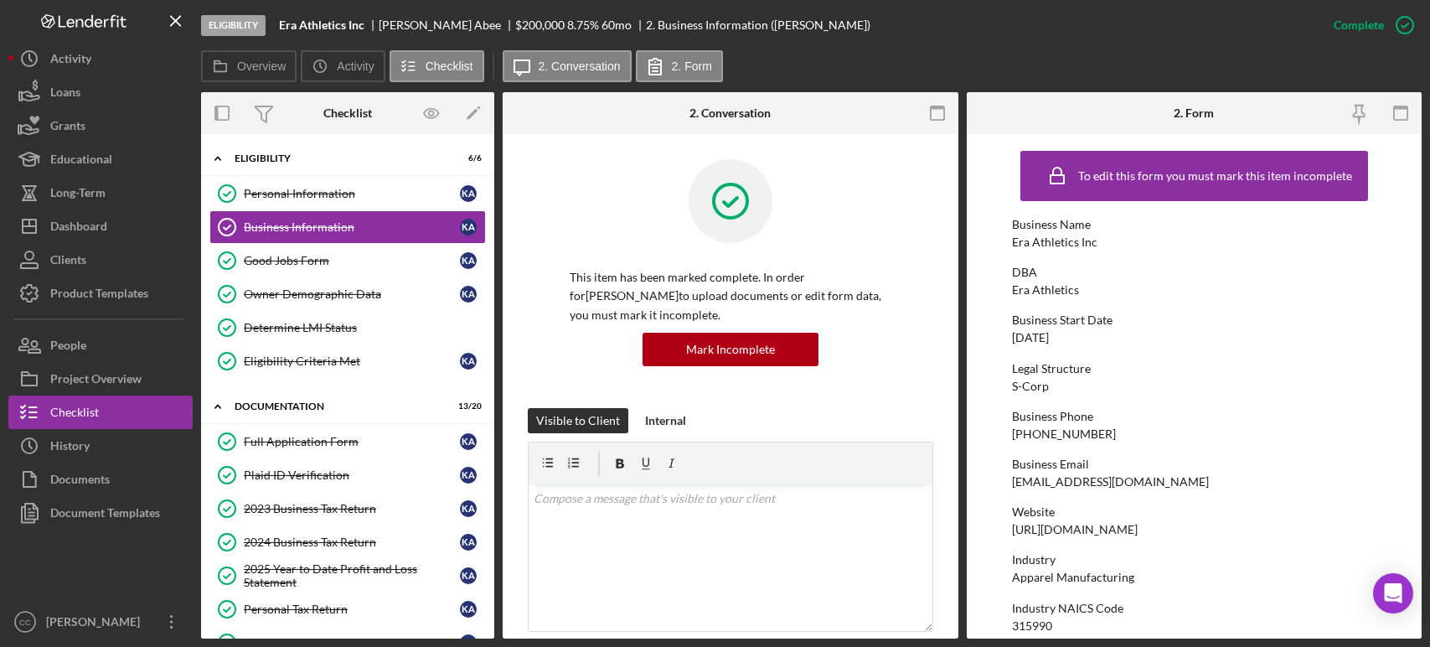 This screenshot has width=1430, height=647. What do you see at coordinates (101, 293) in the screenshot?
I see `button: Product Templates` at bounding box center [101, 293].